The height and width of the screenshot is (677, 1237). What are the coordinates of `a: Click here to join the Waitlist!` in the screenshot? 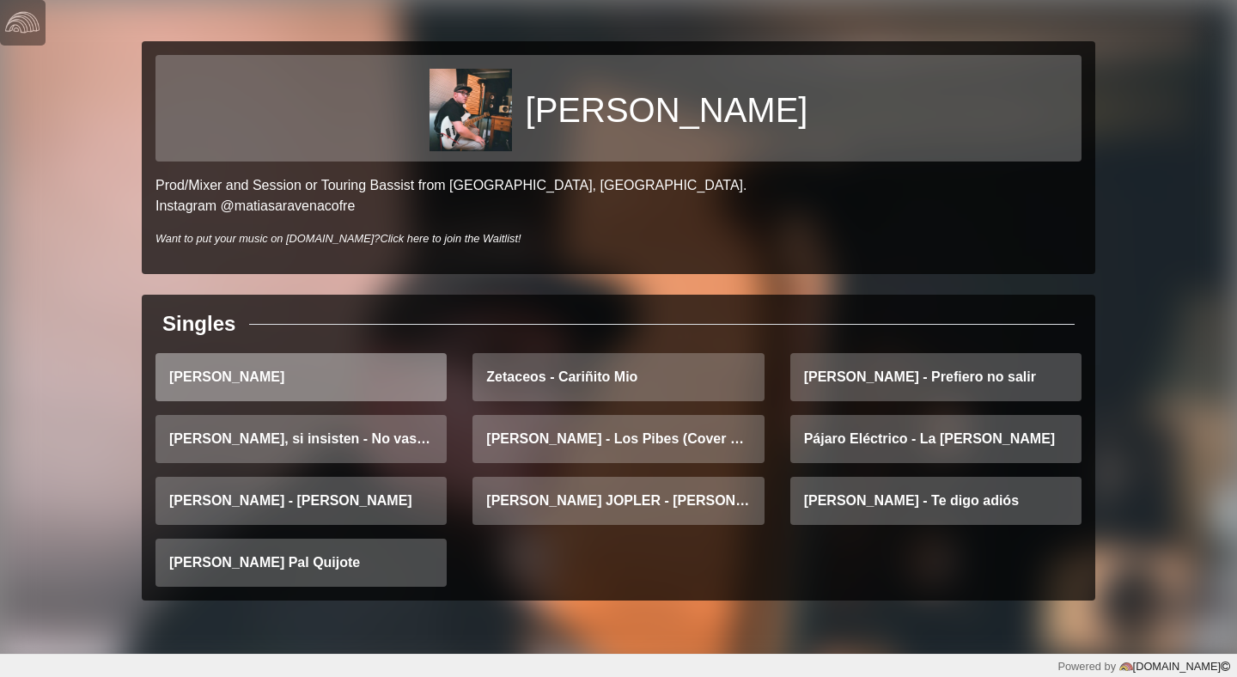 It's located at (450, 238).